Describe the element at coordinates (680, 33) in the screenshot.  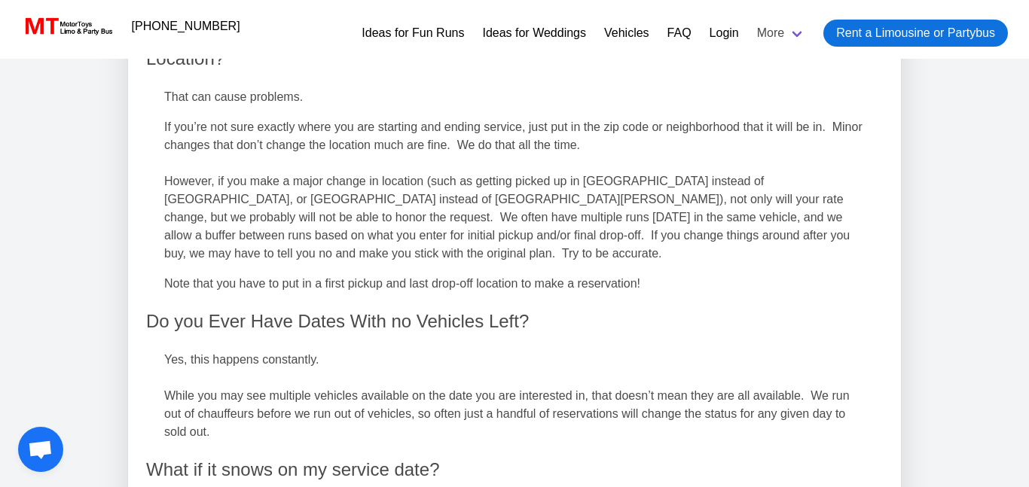
I see `a: FAQ` at that location.